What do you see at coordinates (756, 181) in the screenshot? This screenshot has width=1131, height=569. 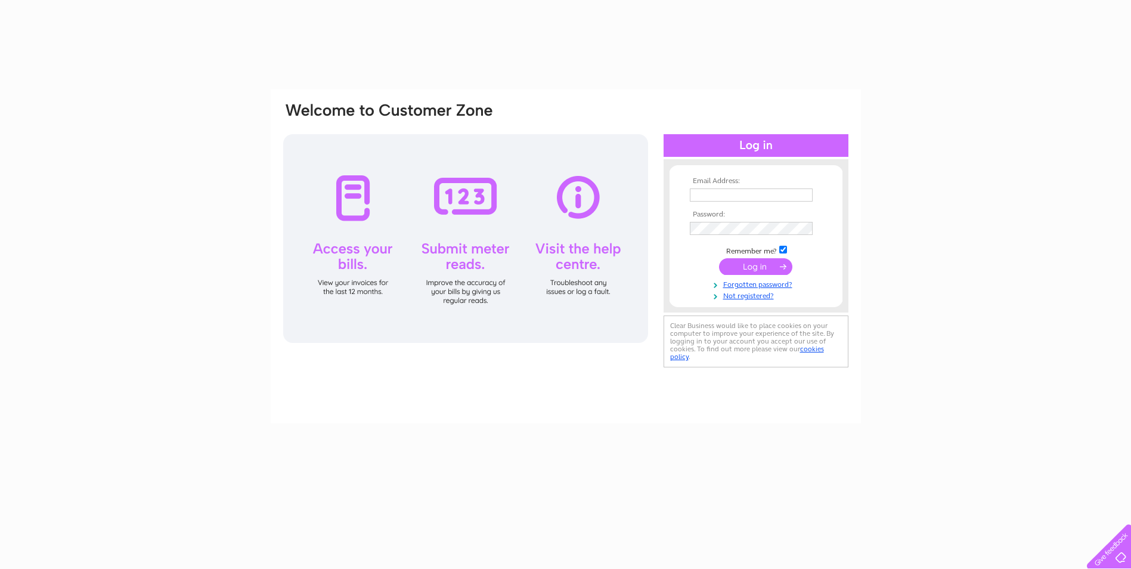 I see `th: Email Address:` at bounding box center [756, 181].